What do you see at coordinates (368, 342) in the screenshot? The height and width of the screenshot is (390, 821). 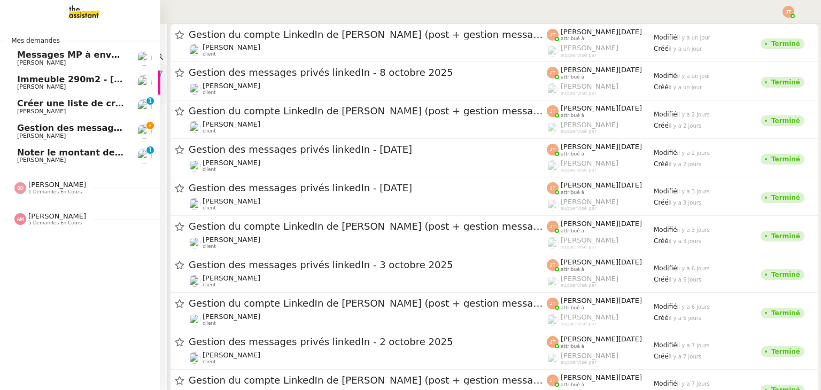 I see `span: Gestion des messages privés linkedIn - 2 octobre 2025` at bounding box center [368, 342].